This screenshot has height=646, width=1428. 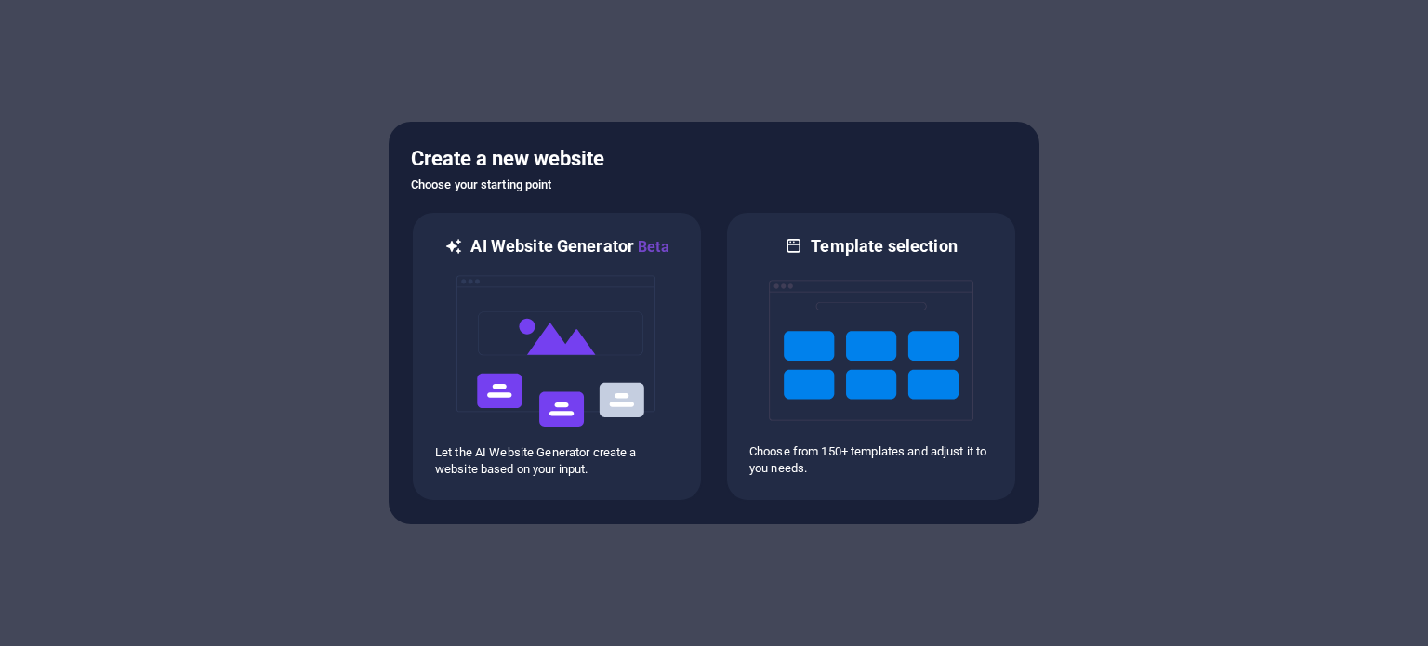 I want to click on h6: AI Website Generator, so click(x=569, y=246).